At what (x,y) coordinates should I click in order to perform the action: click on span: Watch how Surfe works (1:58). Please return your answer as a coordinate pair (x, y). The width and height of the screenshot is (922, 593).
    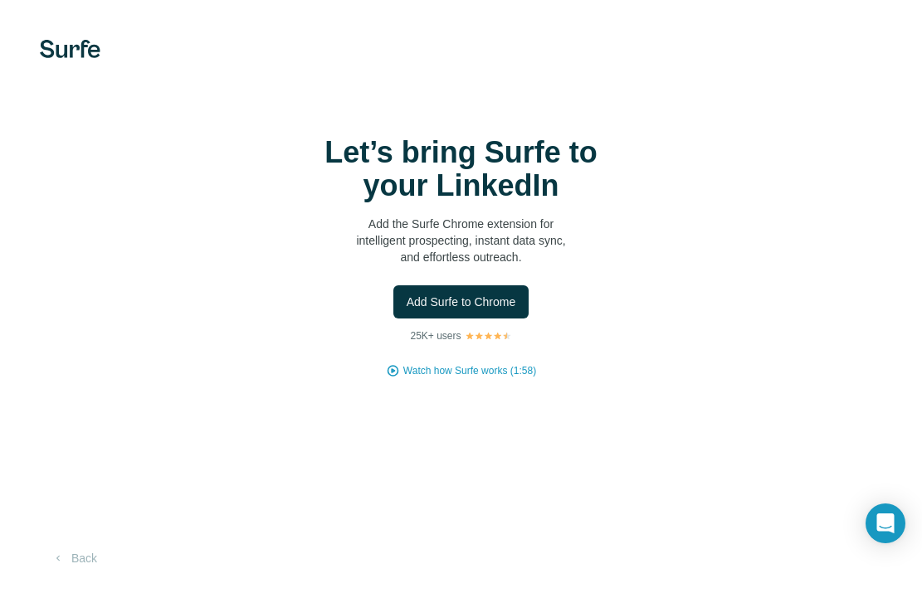
    Looking at the image, I should click on (470, 371).